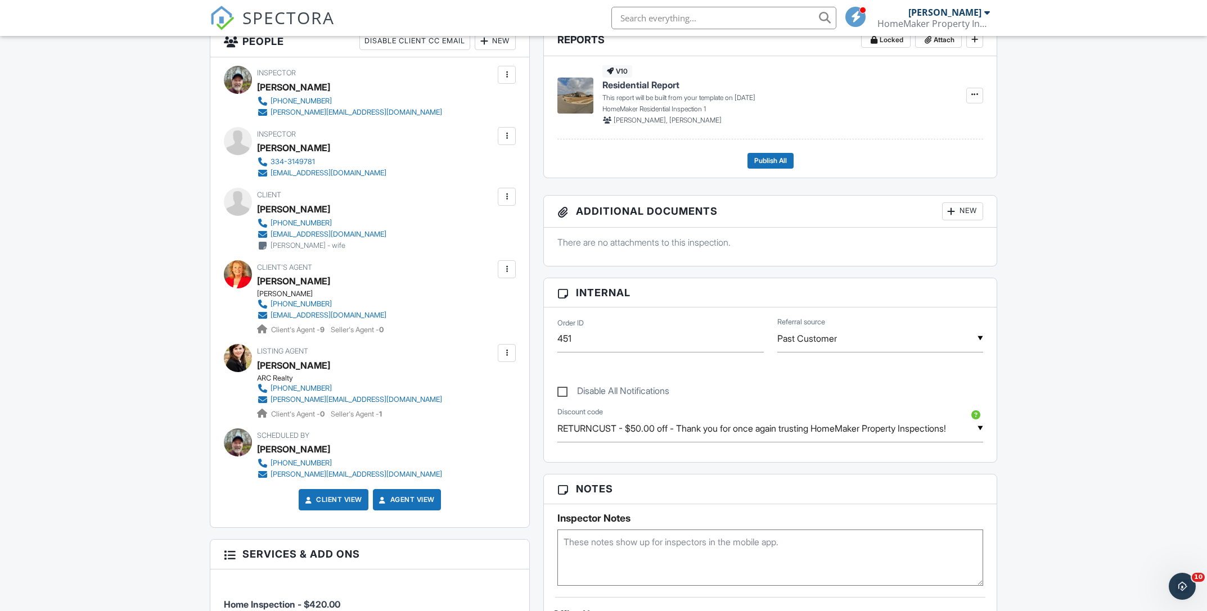  I want to click on p: There are no attachments to this inspection., so click(770, 242).